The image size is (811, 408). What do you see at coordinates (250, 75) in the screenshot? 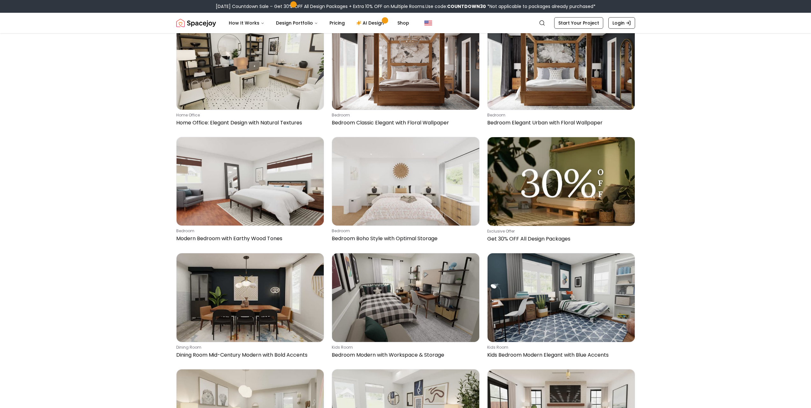
I see `a: Home Office: Elegant Design with Natural Textureshome officeHome Office: Elegant Design with Natu...` at bounding box center [250, 75].